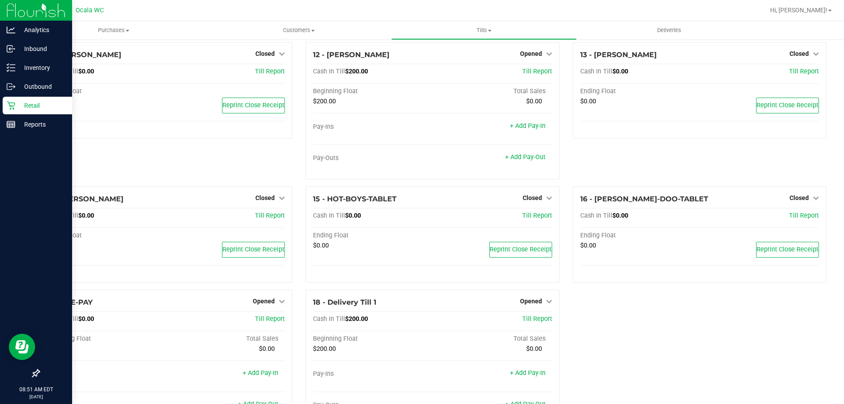  I want to click on span: Tills, so click(483, 30).